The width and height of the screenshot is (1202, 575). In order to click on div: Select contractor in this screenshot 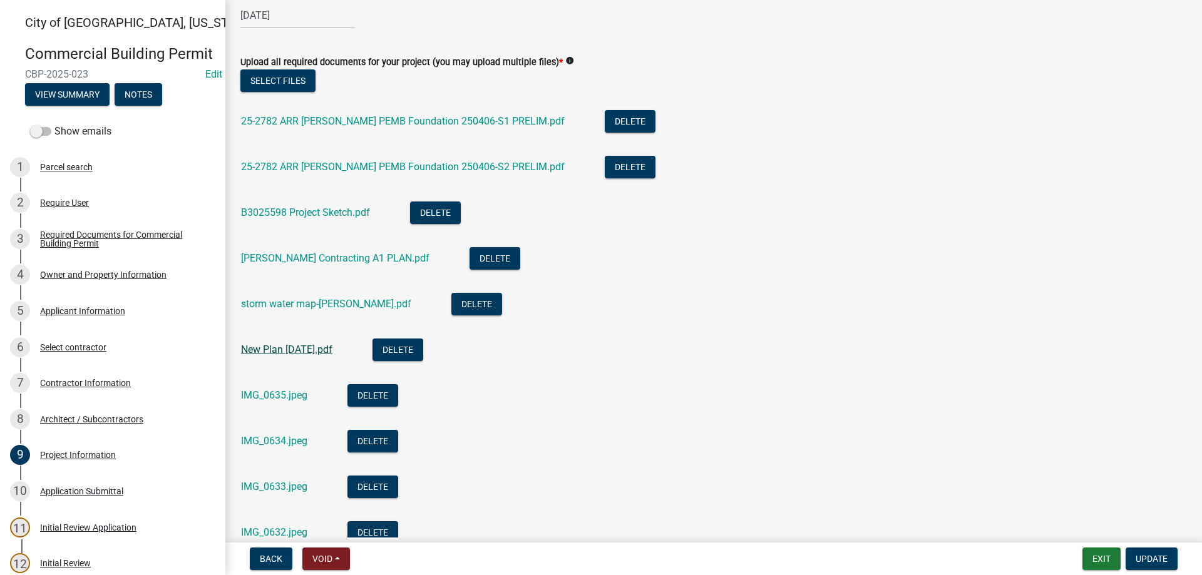, I will do `click(73, 347)`.